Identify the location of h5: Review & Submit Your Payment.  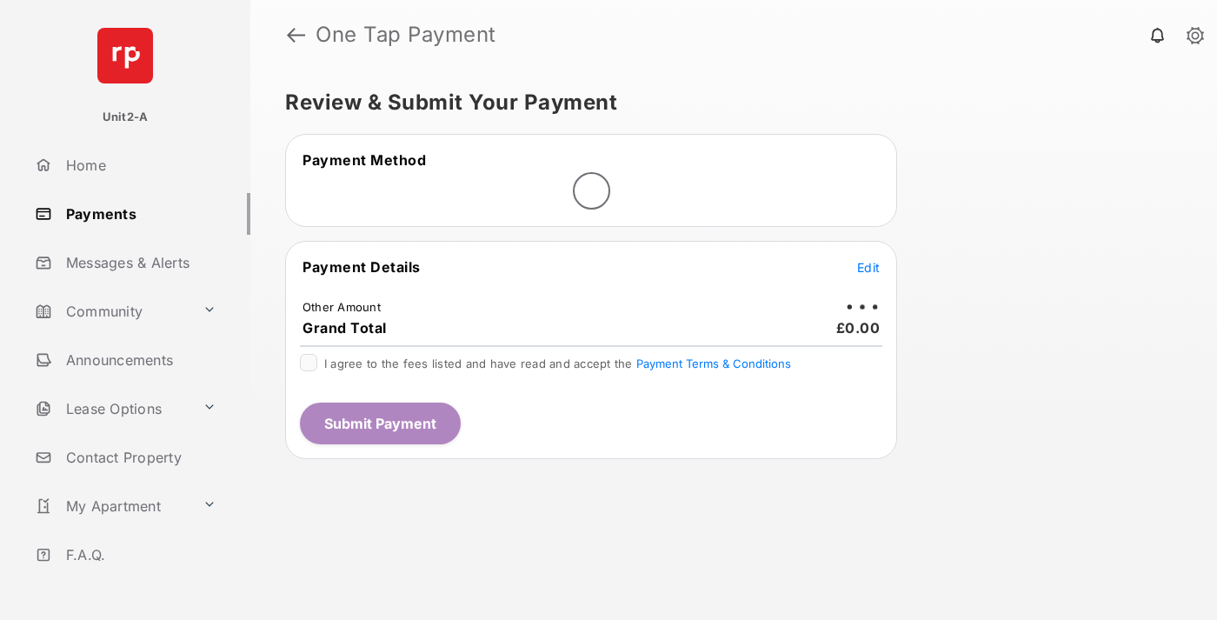
(727, 103).